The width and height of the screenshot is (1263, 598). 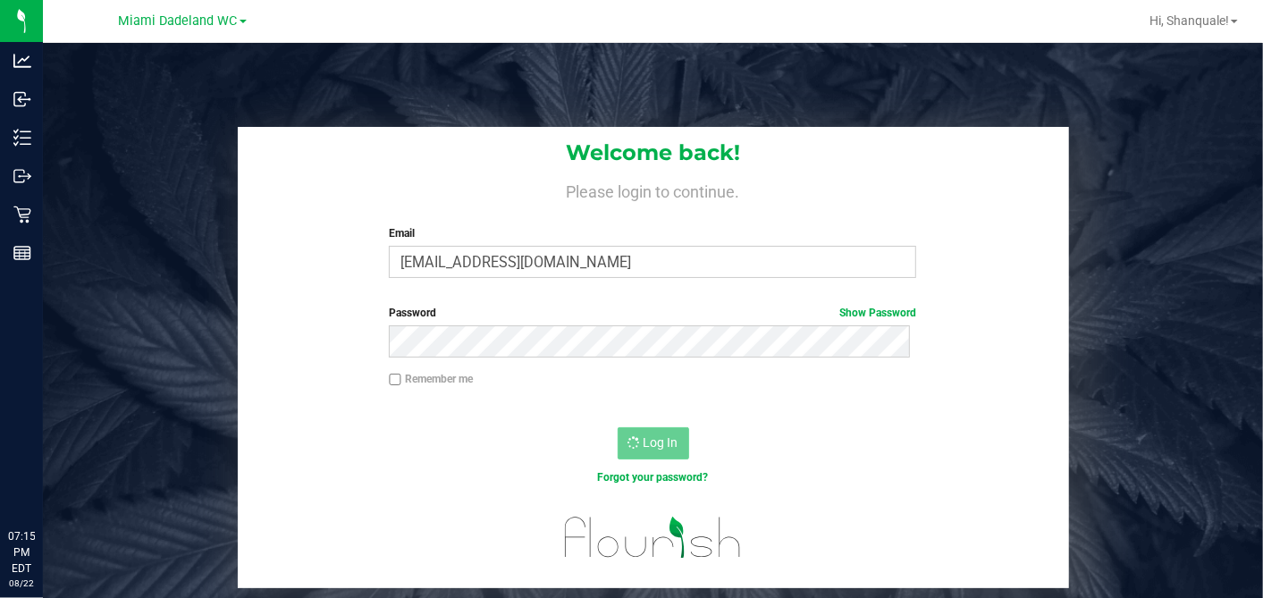 I want to click on a: Forgot your password?, so click(x=652, y=477).